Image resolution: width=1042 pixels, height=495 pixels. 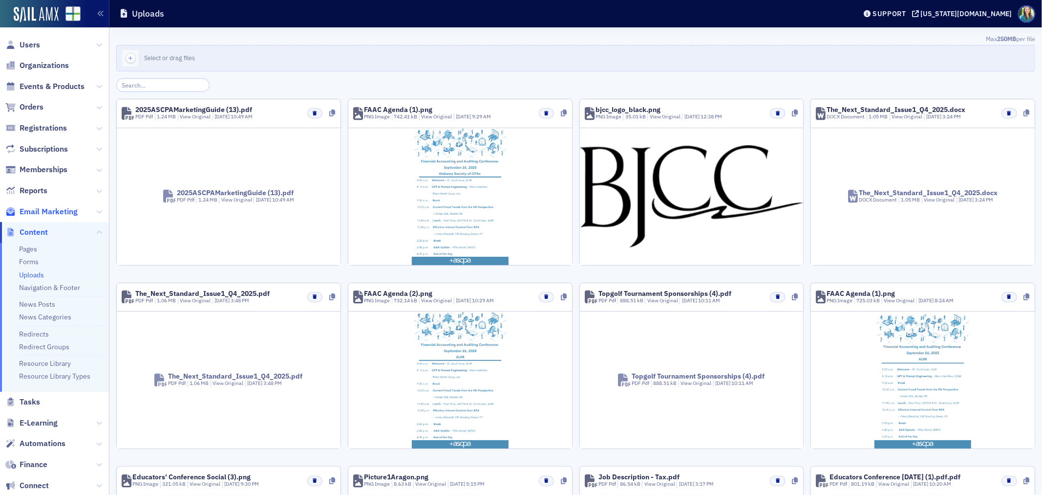 What do you see at coordinates (241, 116) in the screenshot?
I see `span: 10:49 AM` at bounding box center [241, 116].